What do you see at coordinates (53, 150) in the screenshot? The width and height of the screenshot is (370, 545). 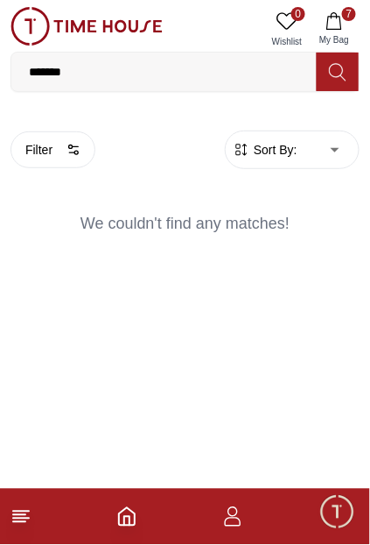 I see `button: Filter` at bounding box center [53, 150].